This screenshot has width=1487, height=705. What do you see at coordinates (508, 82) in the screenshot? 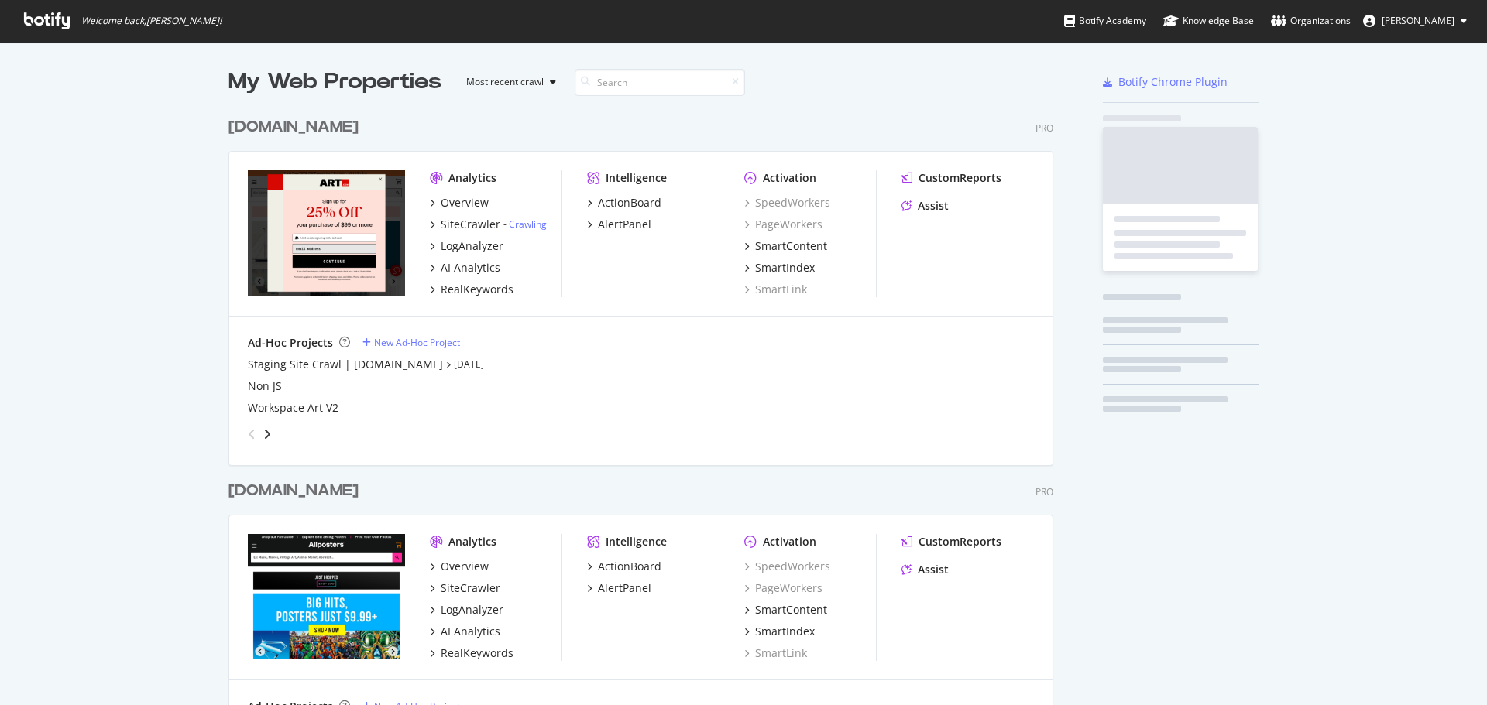
I see `button: Most recent crawl` at bounding box center [508, 82].